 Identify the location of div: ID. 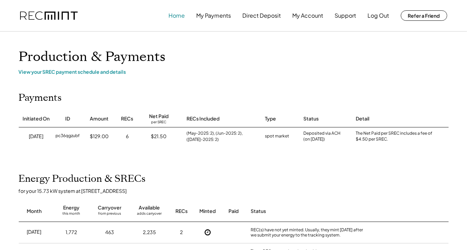
(68, 119).